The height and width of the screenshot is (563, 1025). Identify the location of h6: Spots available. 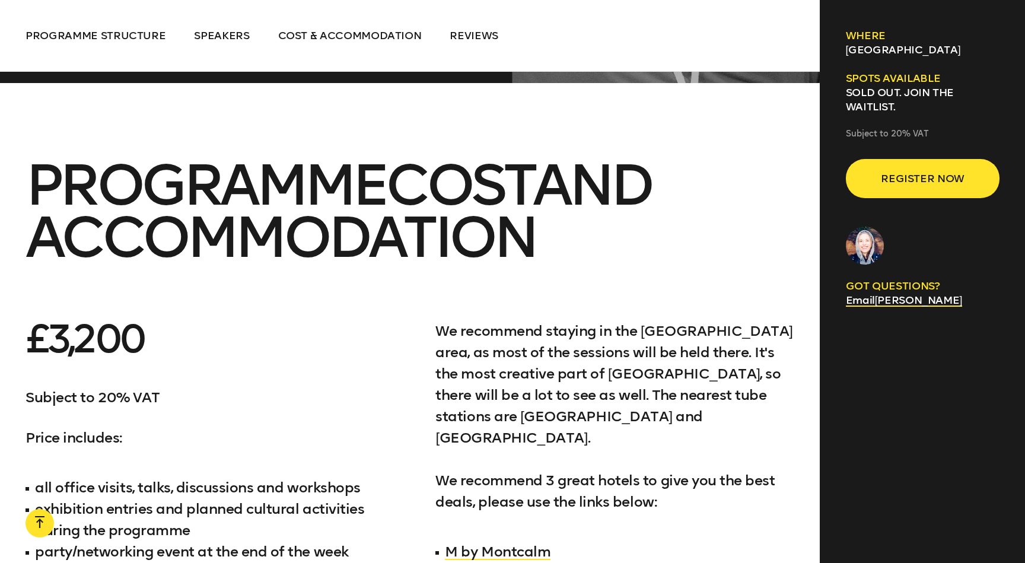
(923, 78).